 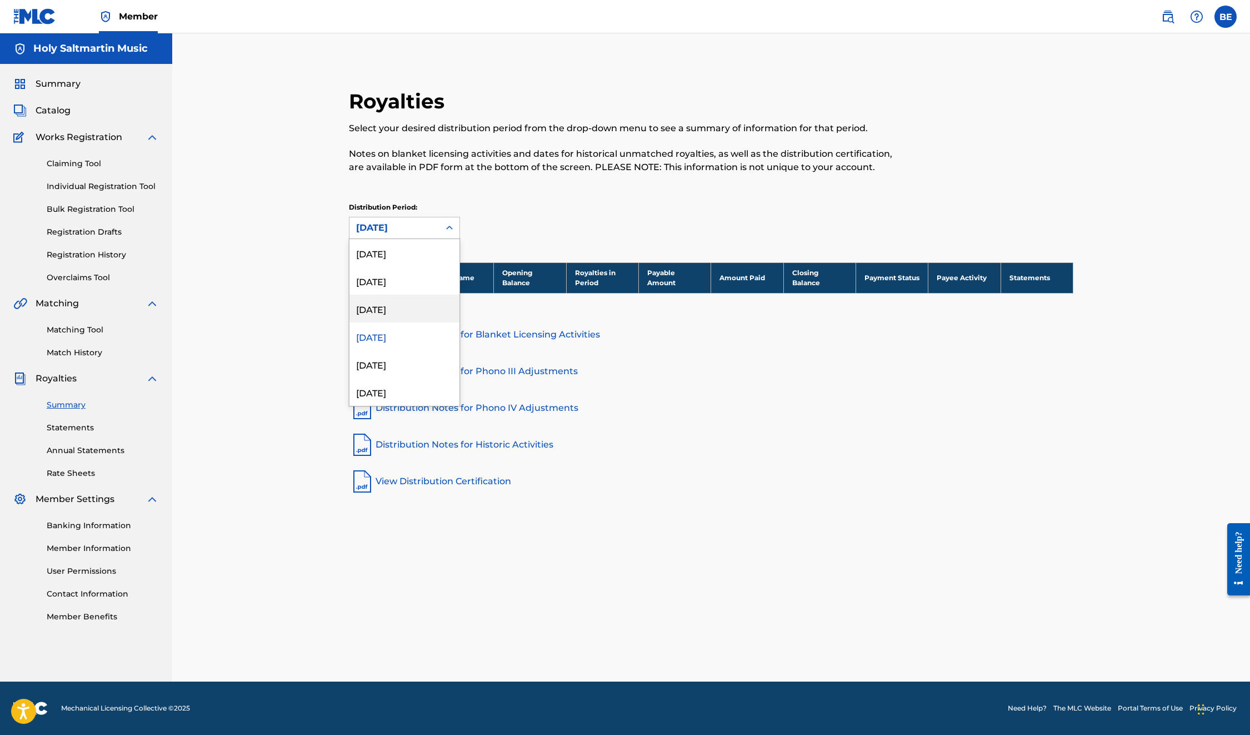 What do you see at coordinates (400, 101) in the screenshot?
I see `h2: Royalties` at bounding box center [400, 101].